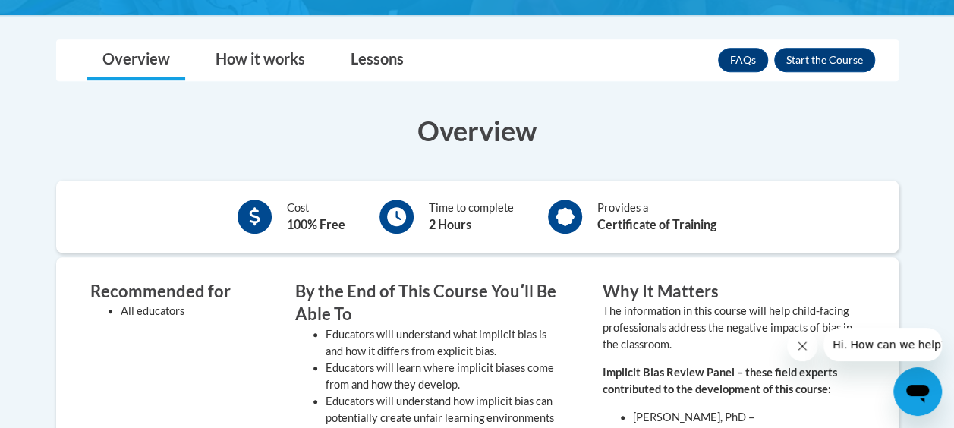 This screenshot has width=954, height=428. Describe the element at coordinates (377, 60) in the screenshot. I see `a: Lessons` at that location.